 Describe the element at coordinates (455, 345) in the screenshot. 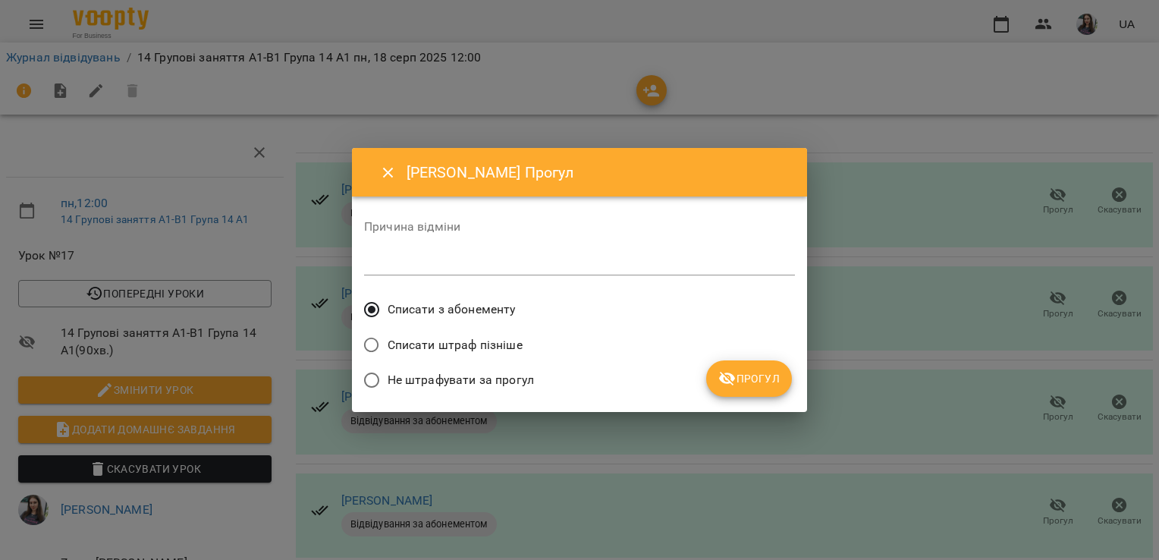

I see `span: Списати штраф пізніше` at that location.